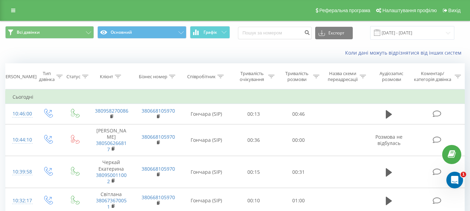 This screenshot has height=211, width=470. I want to click on td: 00:31, so click(298, 172).